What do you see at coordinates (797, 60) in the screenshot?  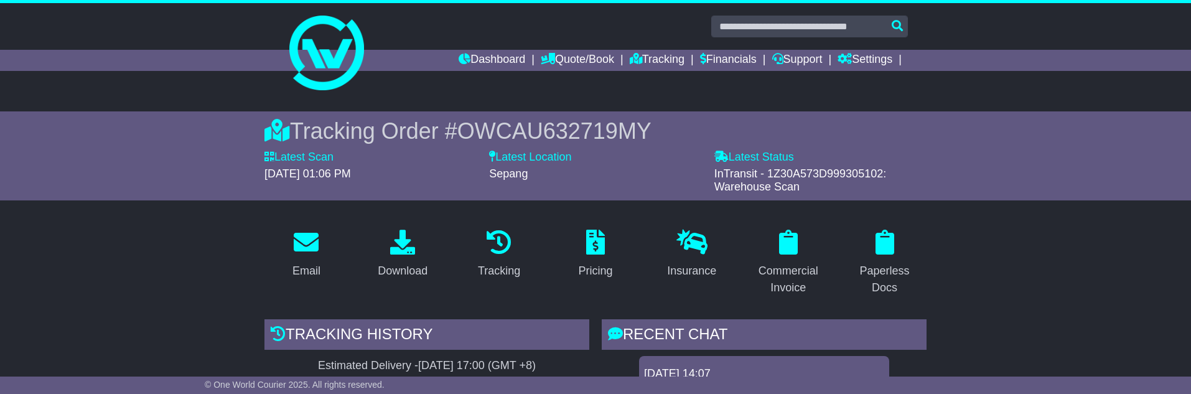 I see `a: Support` at bounding box center [797, 60].